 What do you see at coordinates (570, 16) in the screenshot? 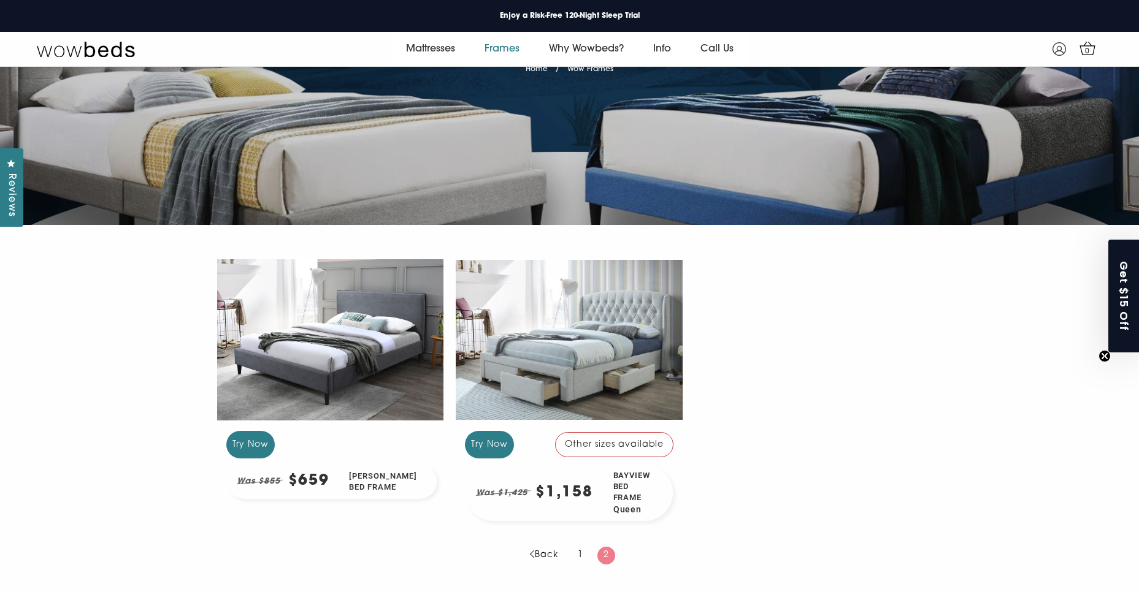
I see `p: Enjoy a Risk-Free 120-Night Sleep Trial` at bounding box center [570, 16].